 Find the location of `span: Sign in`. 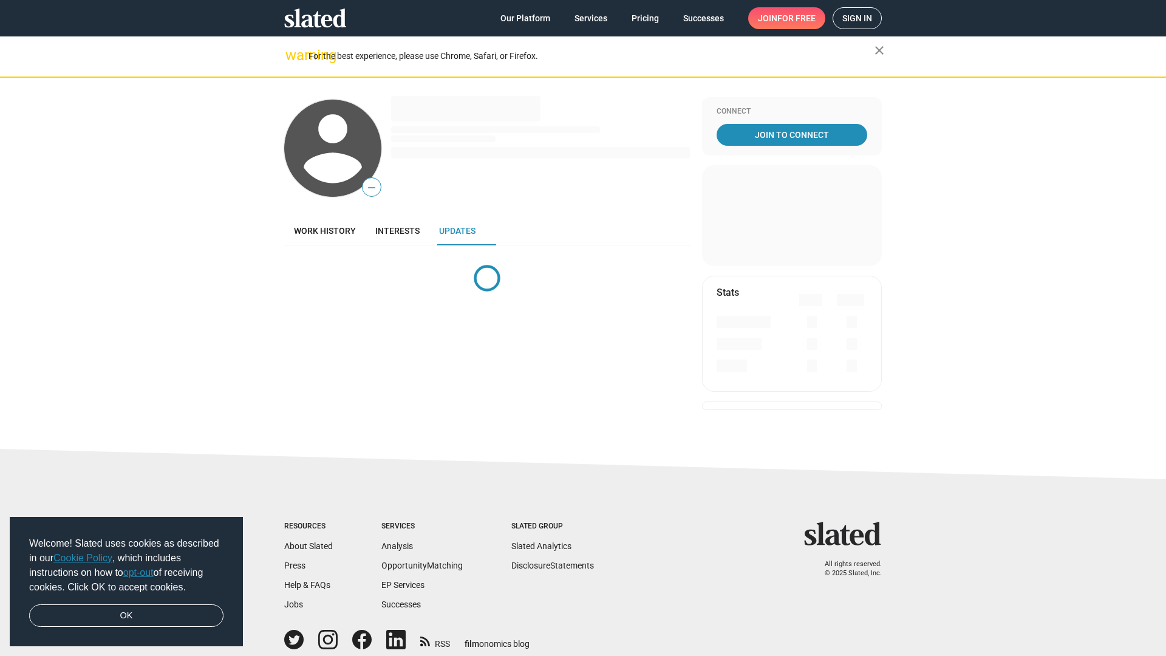

span: Sign in is located at coordinates (857, 18).